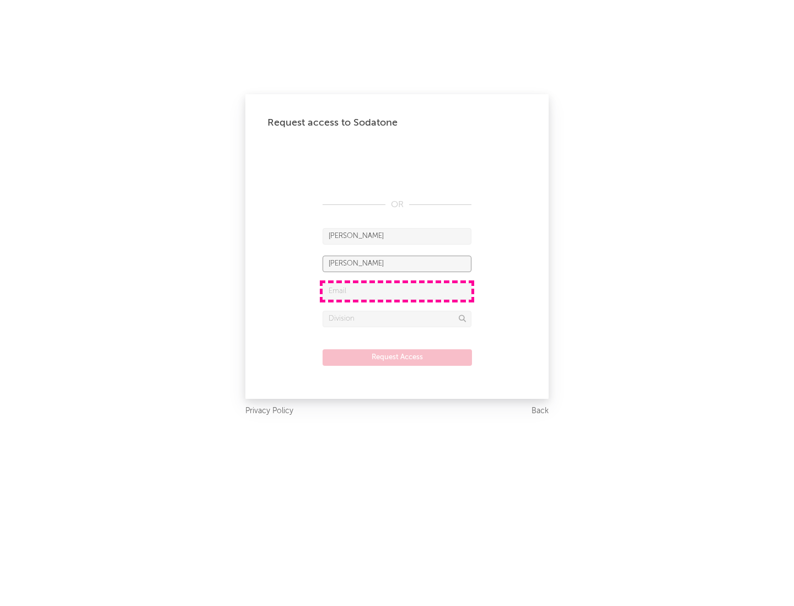 The image size is (794, 606). I want to click on input: Email, so click(397, 292).